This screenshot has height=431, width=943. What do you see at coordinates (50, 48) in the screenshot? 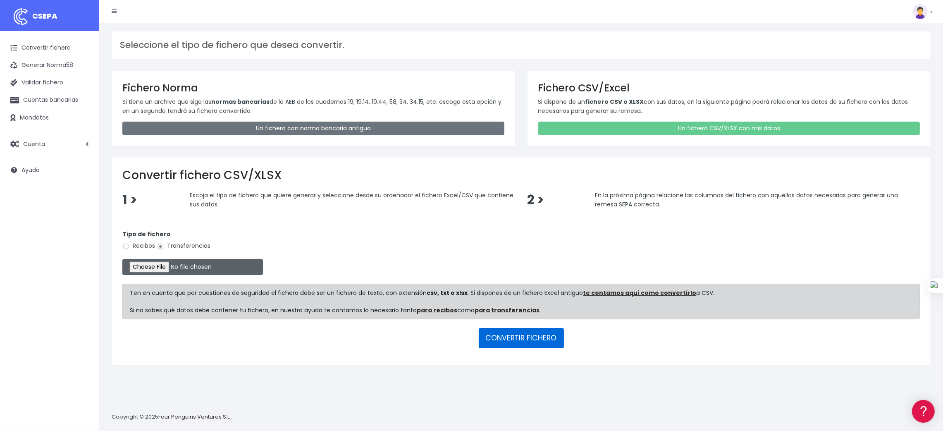
I see `a: Convertir fichero` at bounding box center [50, 48].